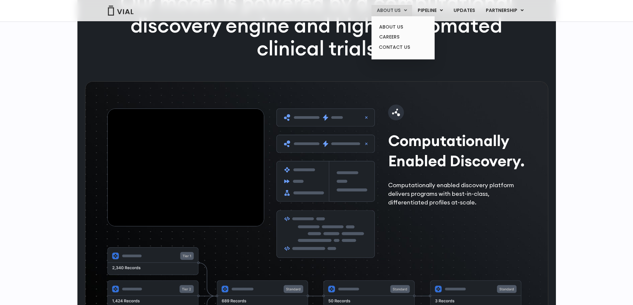 This screenshot has width=633, height=305. What do you see at coordinates (430, 11) in the screenshot?
I see `a: PIPELINEMenu Toggle` at bounding box center [430, 11].